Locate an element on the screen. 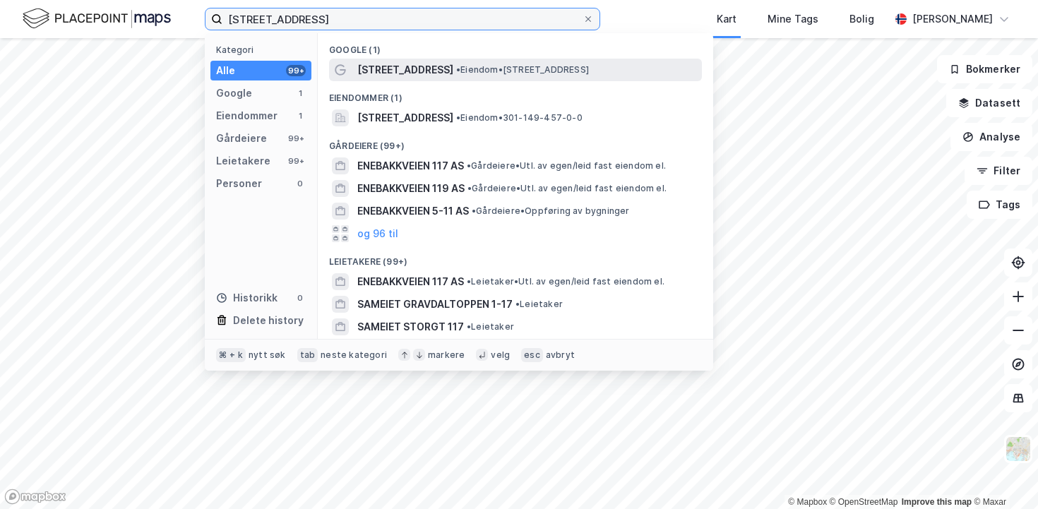 The height and width of the screenshot is (509, 1038). div: neste kategori is located at coordinates (354, 355).